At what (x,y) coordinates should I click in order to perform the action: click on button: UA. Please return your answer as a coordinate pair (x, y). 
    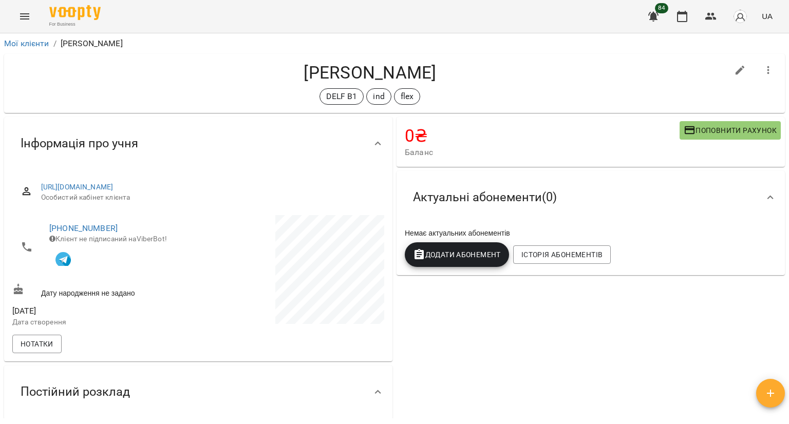
    Looking at the image, I should click on (767, 16).